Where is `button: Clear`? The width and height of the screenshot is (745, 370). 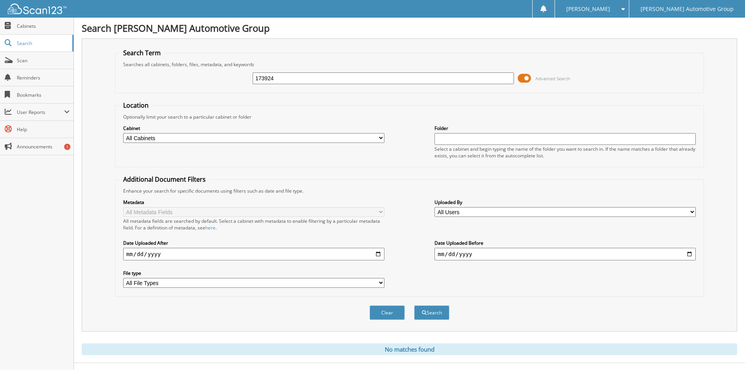 button: Clear is located at coordinates (387, 312).